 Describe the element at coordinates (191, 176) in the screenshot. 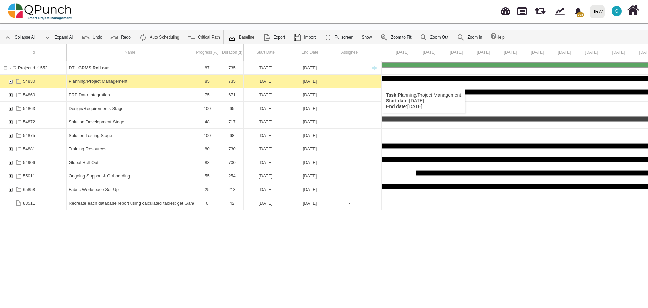

I see `div: Task: Ongoing Support & Onboarding Start date: 22-04-2025 End date: 31-12-2025` at that location.